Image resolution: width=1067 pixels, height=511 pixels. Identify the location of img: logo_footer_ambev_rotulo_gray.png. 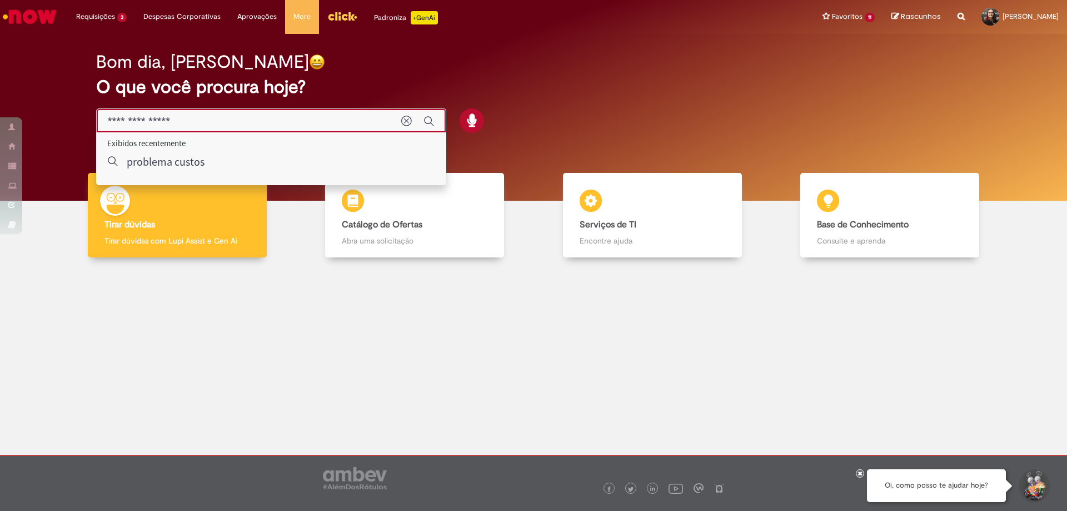
(354, 478).